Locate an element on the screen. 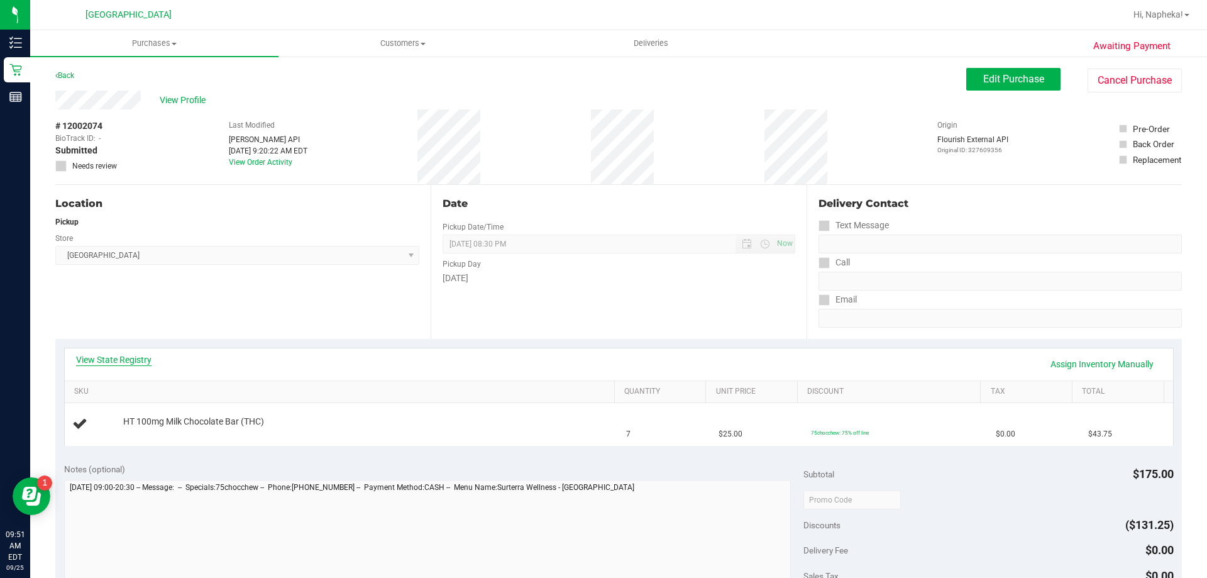 This screenshot has width=1207, height=578. label: Call is located at coordinates (834, 262).